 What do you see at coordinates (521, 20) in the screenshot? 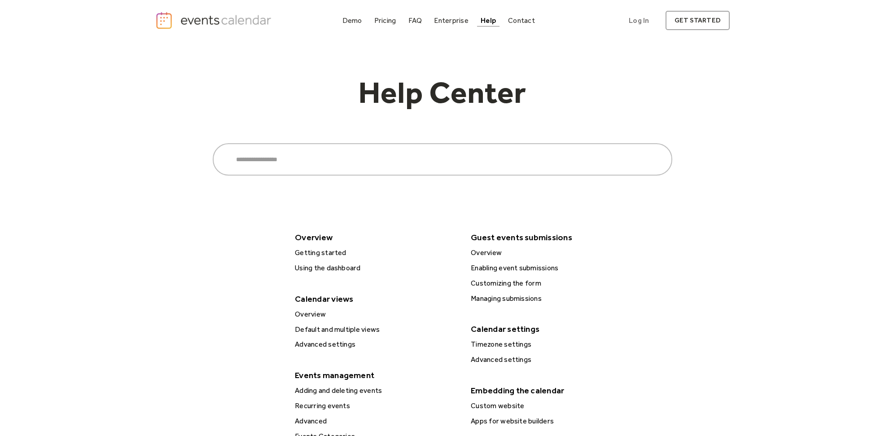
I see `a: Contact` at bounding box center [521, 20].